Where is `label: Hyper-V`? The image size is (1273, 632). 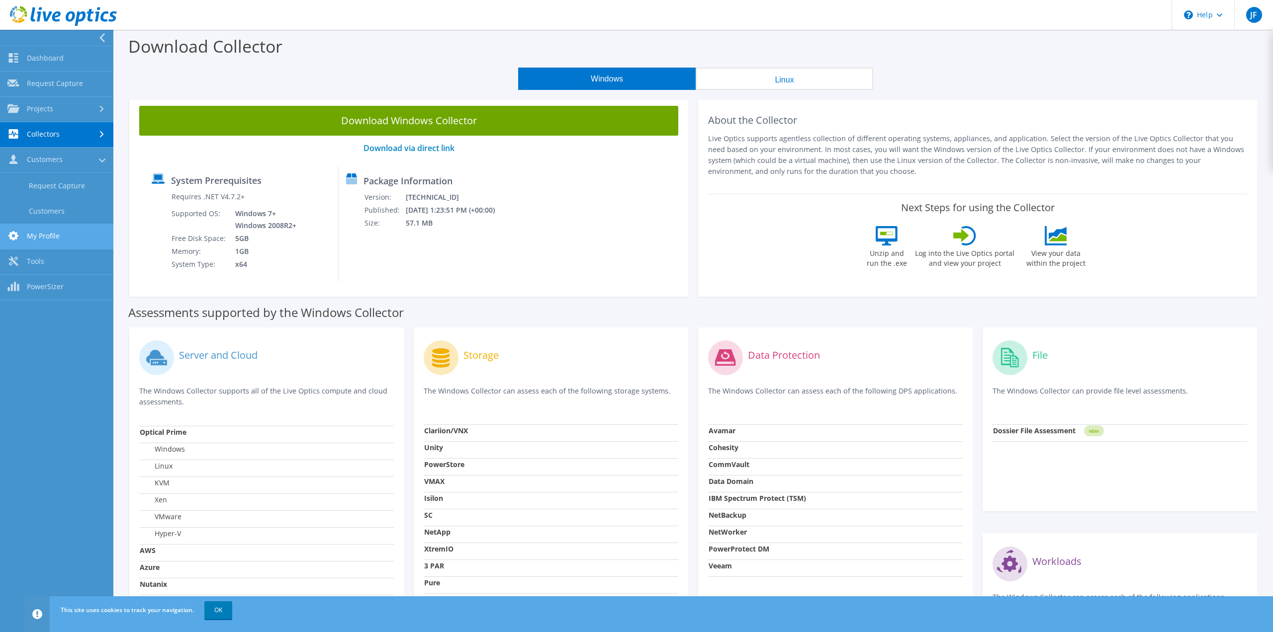
label: Hyper-V is located at coordinates (160, 534).